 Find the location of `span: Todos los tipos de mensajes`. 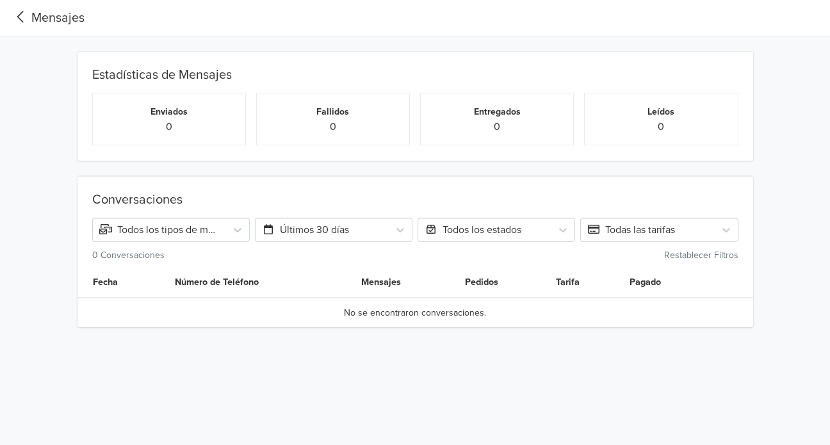

span: Todos los tipos de mensajes is located at coordinates (170, 230).